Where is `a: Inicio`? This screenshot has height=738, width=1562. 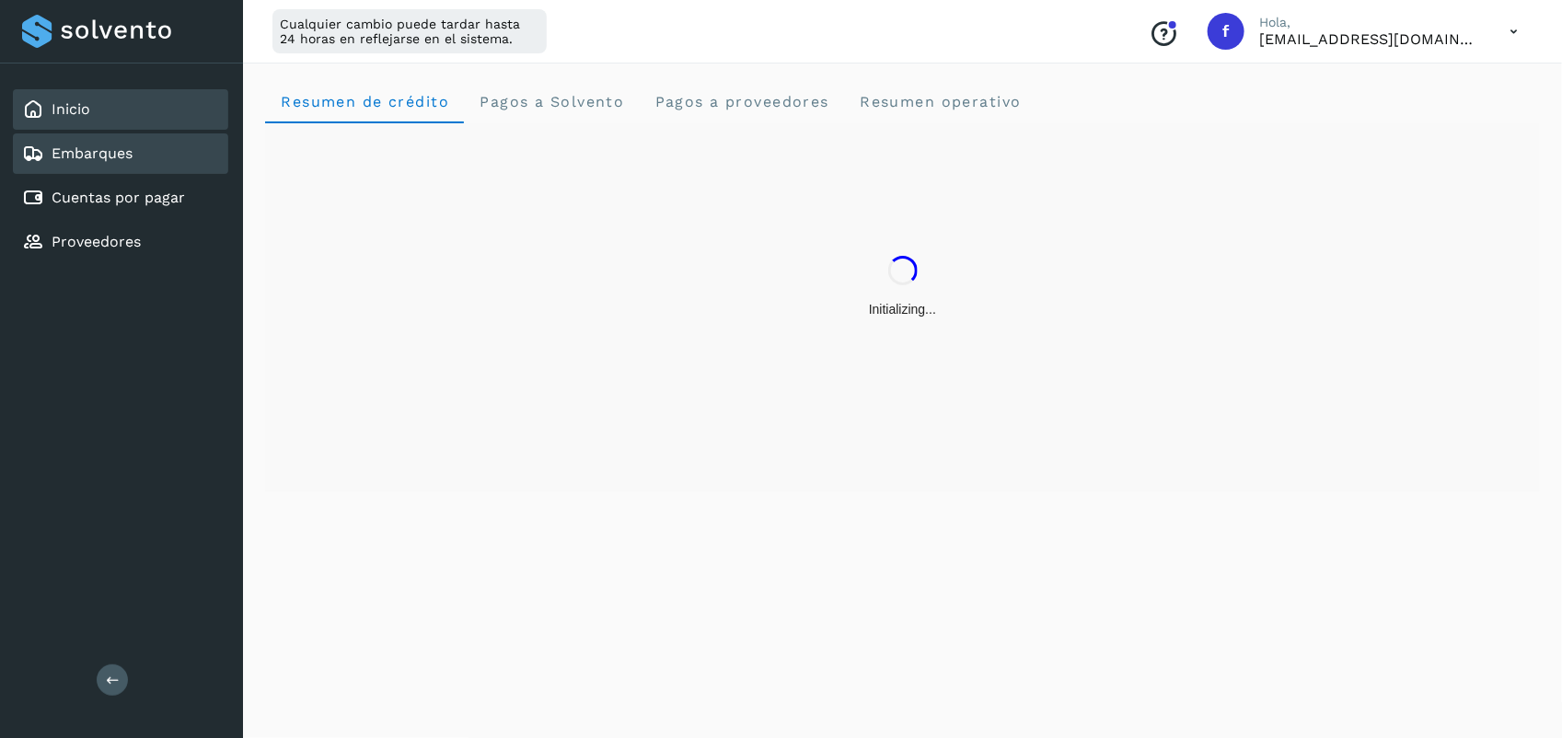
a: Inicio is located at coordinates (71, 109).